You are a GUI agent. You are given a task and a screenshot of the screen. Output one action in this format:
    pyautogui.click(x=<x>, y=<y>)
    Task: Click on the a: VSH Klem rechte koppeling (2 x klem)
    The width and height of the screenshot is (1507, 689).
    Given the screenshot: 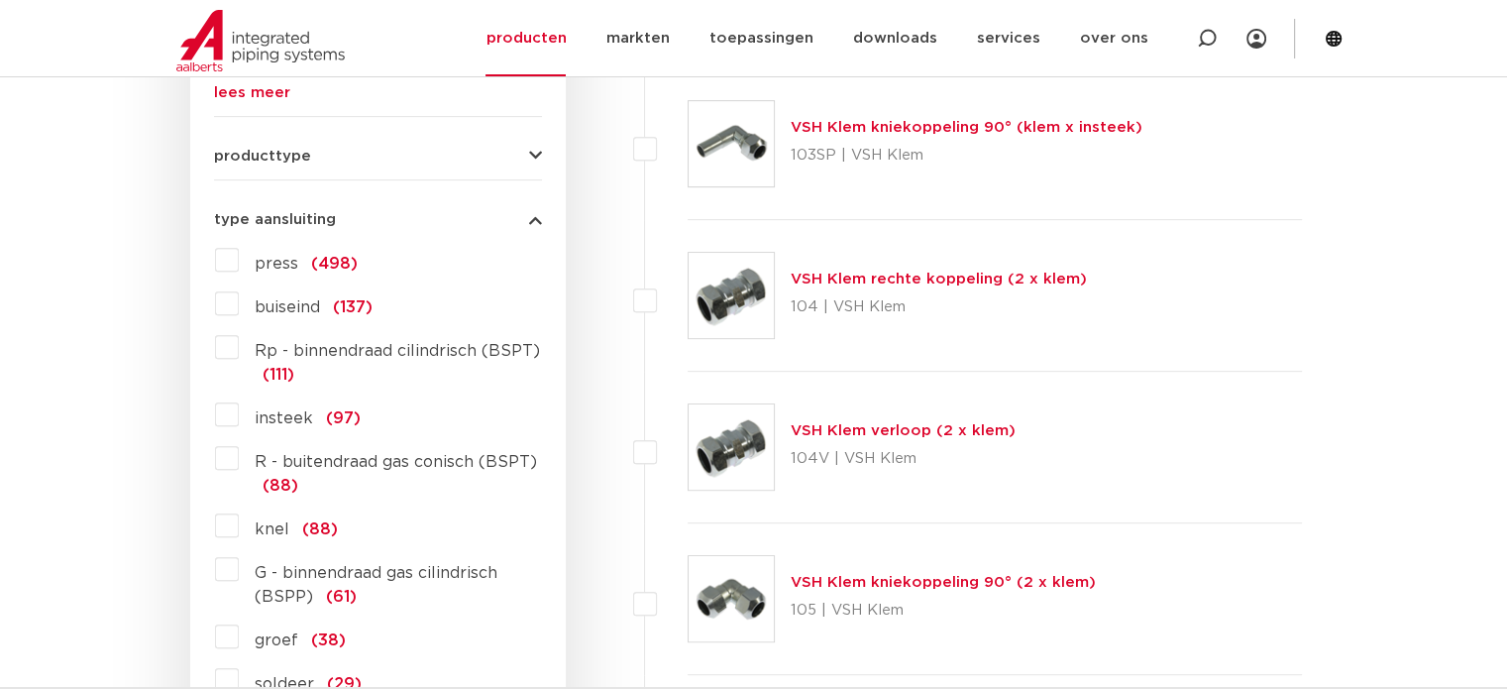 What is the action you would take?
    pyautogui.click(x=938, y=278)
    